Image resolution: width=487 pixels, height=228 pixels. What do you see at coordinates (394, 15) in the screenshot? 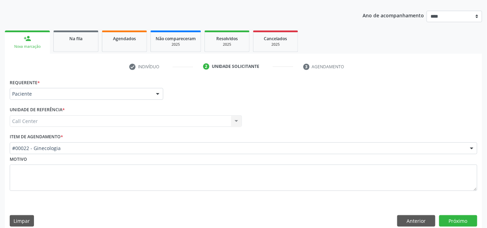
I see `p: Ano de acompanhamento` at bounding box center [394, 15].